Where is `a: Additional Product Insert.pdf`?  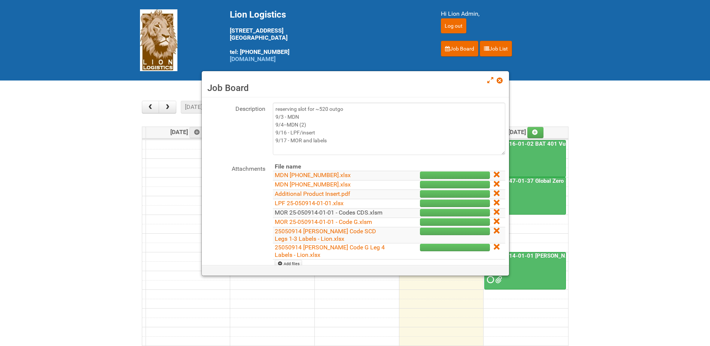
a: Additional Product Insert.pdf is located at coordinates (313, 194).